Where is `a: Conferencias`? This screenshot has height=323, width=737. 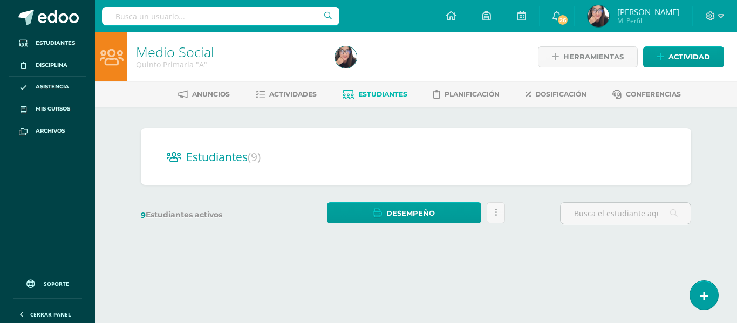 a: Conferencias is located at coordinates (646, 94).